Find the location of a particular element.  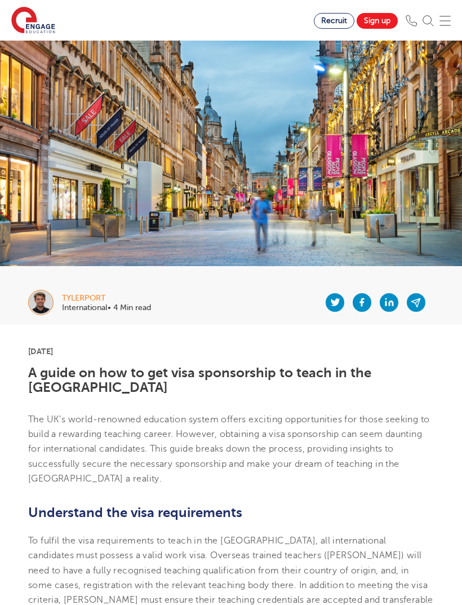

img: Phone is located at coordinates (412, 21).